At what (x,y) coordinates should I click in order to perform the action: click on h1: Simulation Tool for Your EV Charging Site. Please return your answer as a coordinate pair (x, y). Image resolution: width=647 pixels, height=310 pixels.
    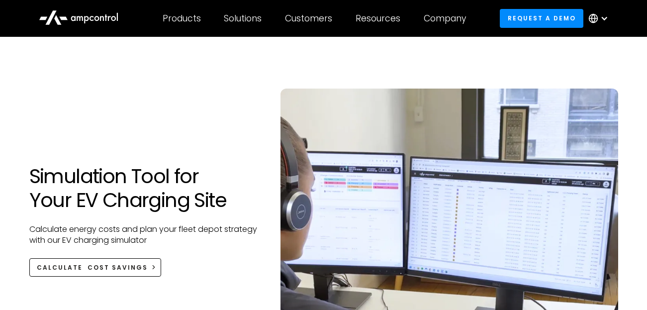
    Looking at the image, I should click on (147, 188).